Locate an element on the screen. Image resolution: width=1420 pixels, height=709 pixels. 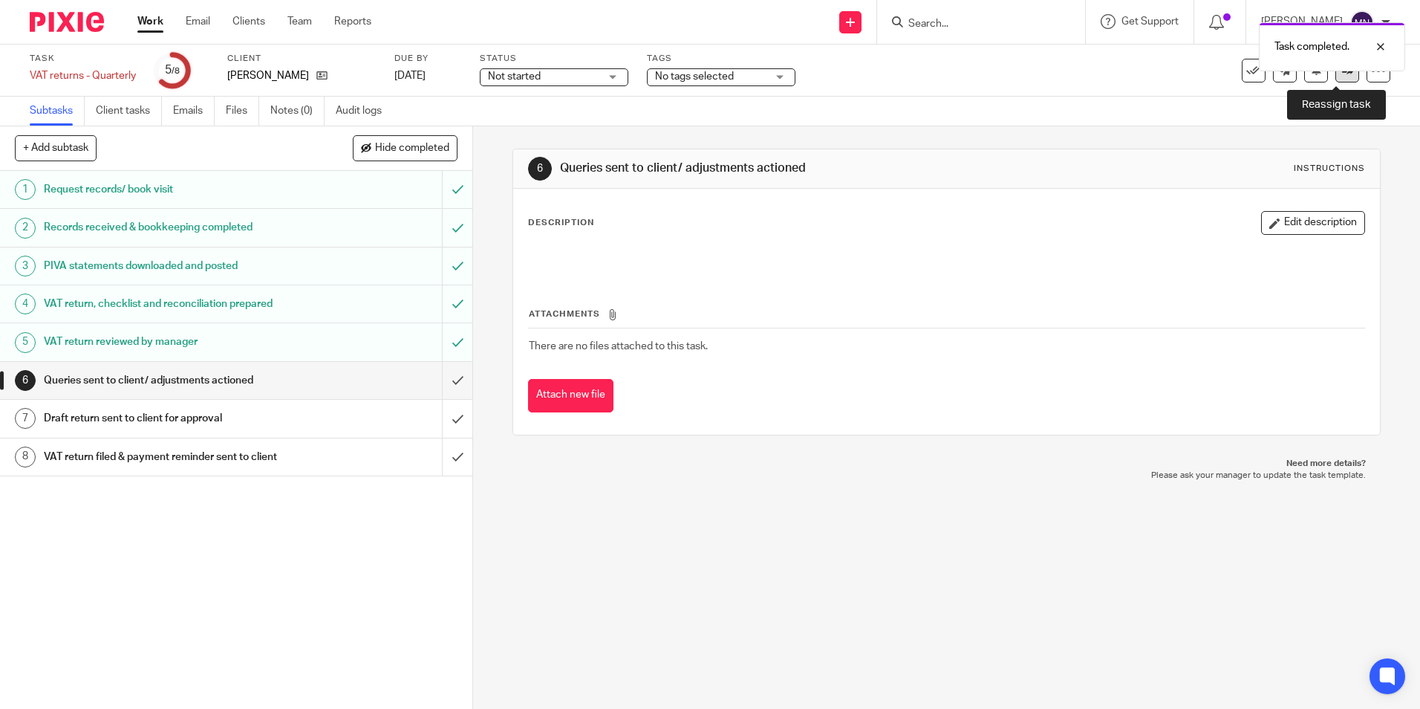
div: 2 is located at coordinates (25, 228).